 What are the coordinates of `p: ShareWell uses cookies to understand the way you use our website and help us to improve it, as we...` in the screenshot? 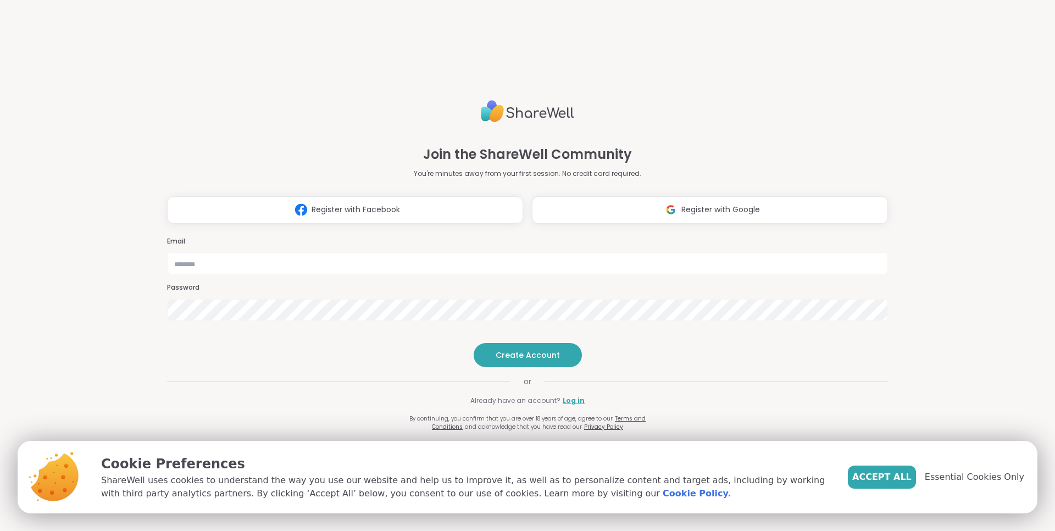 It's located at (465, 487).